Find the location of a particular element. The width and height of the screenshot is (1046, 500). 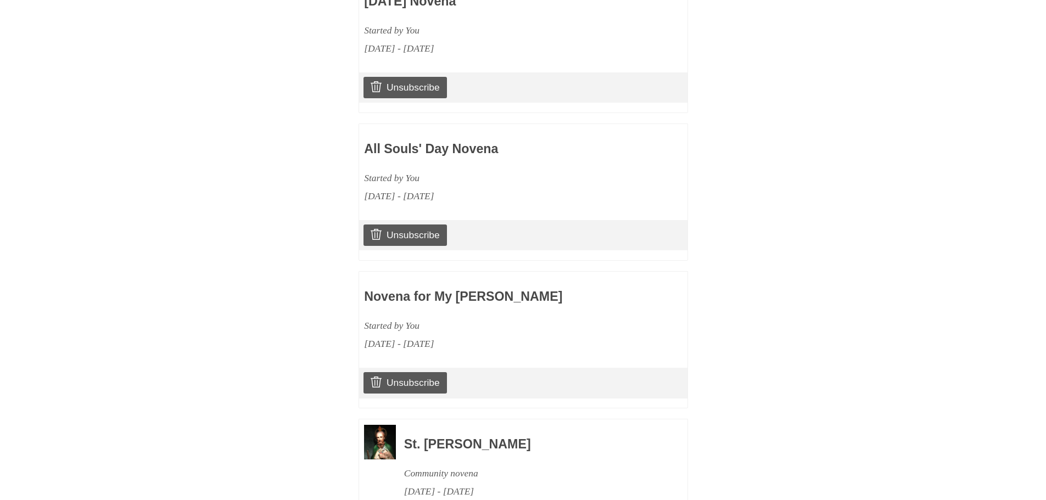

h3: All Souls' Day Novena is located at coordinates (491, 149).